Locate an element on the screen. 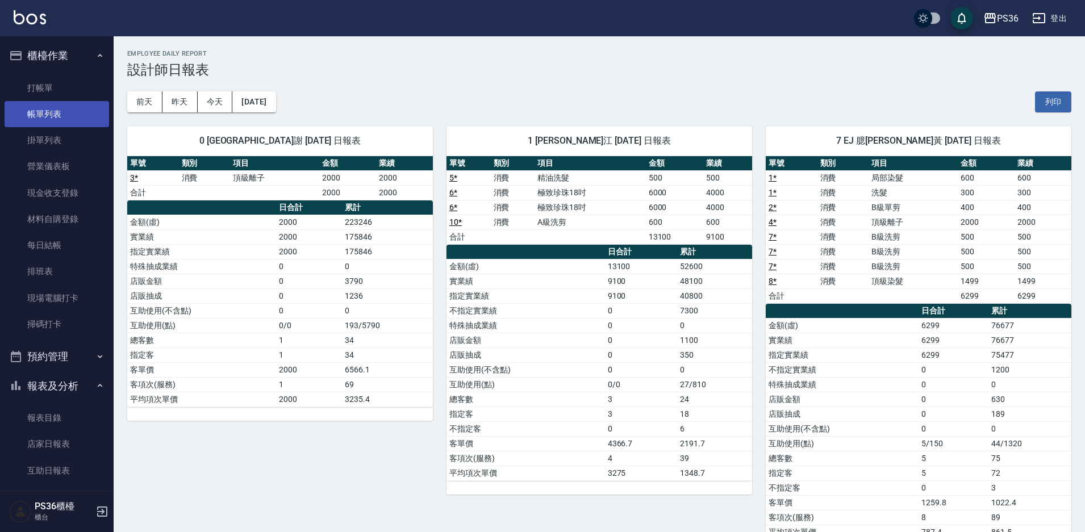 The image size is (1085, 532). td: 實業績 is located at coordinates (202, 237).